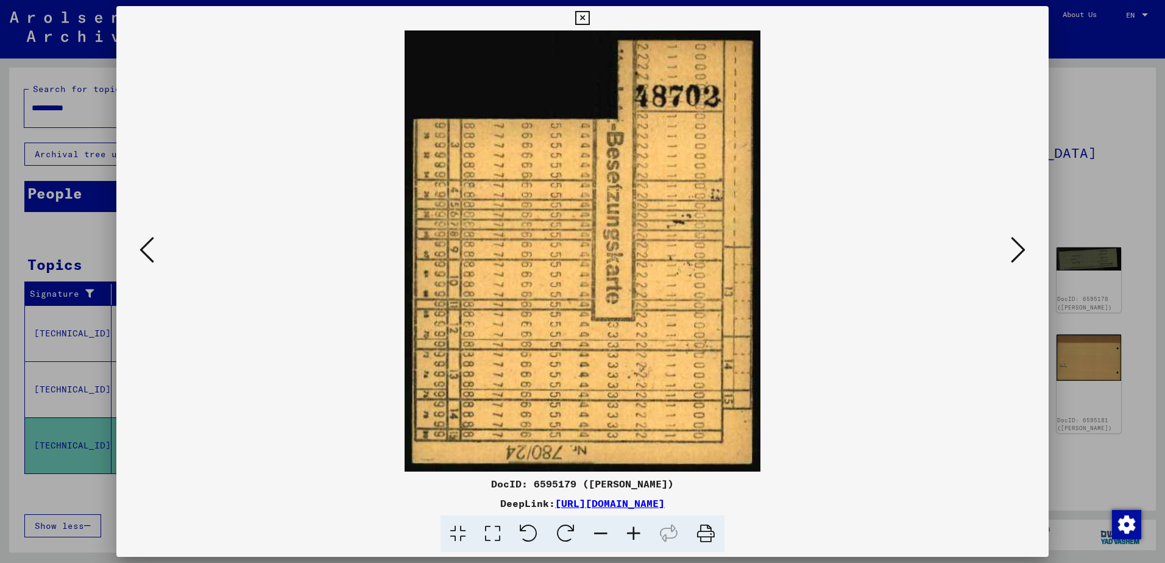  What do you see at coordinates (583, 503) in the screenshot?
I see `div: DeepLink:` at bounding box center [583, 503].